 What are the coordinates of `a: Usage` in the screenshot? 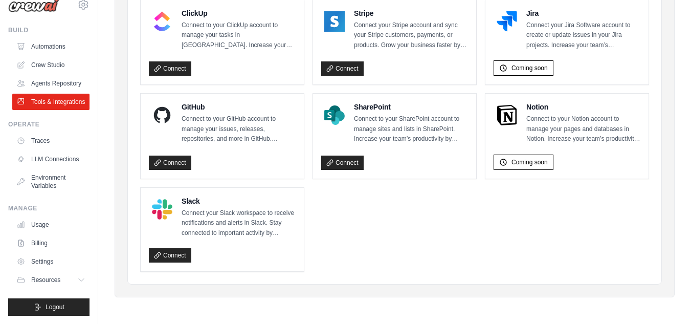 It's located at (51, 224).